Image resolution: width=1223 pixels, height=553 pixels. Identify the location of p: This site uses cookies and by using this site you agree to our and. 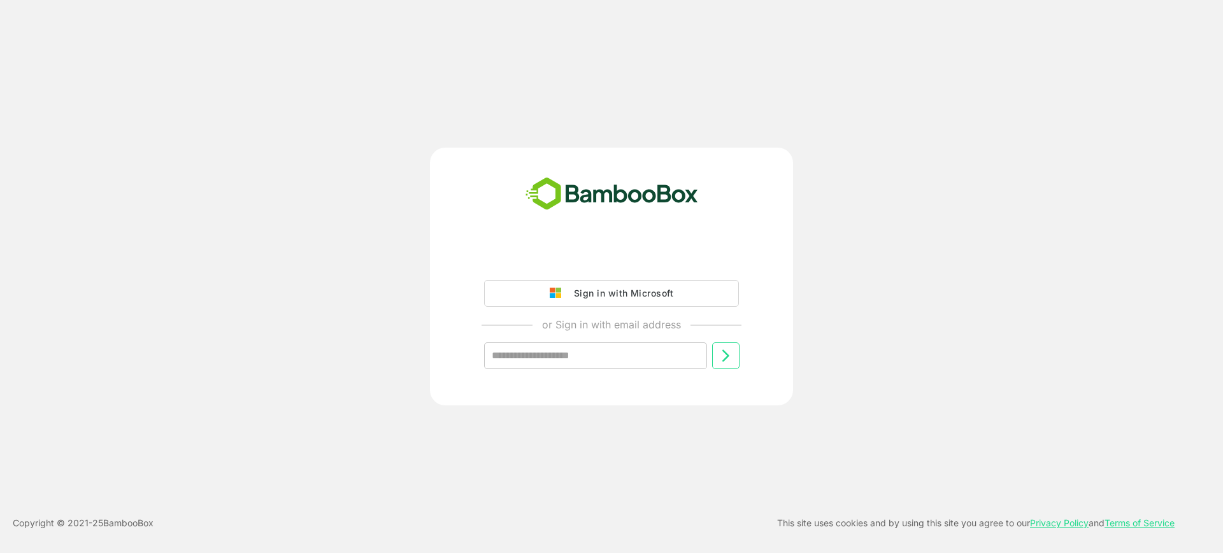
(976, 524).